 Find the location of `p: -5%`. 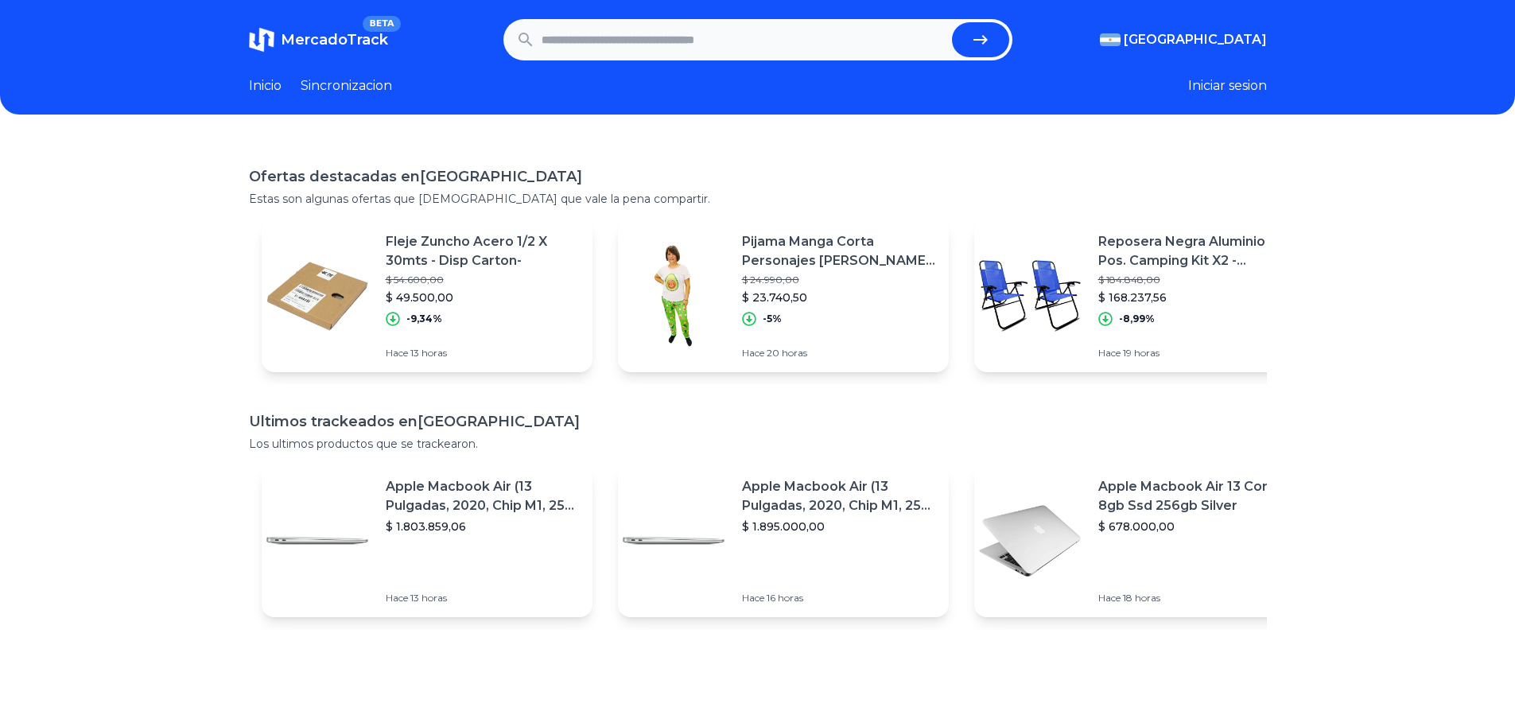

p: -5% is located at coordinates (772, 319).